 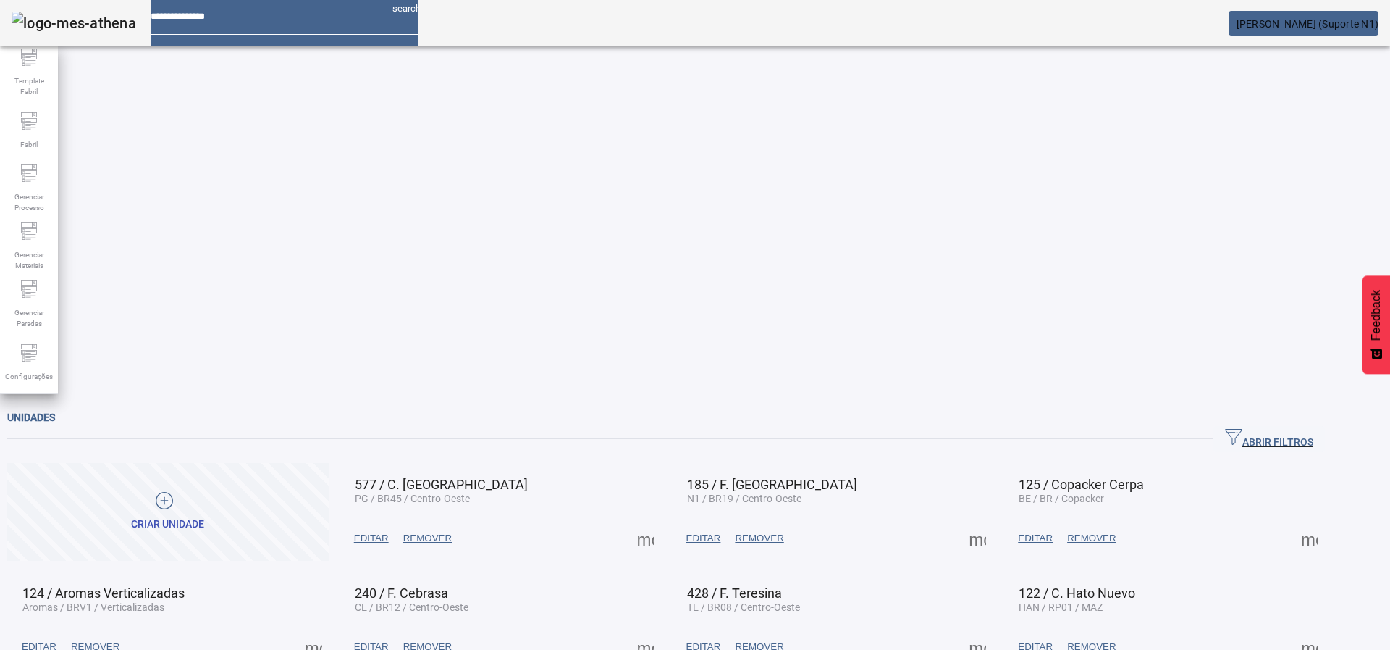 What do you see at coordinates (29, 202) in the screenshot?
I see `span: Gerenciar Processo` at bounding box center [29, 202].